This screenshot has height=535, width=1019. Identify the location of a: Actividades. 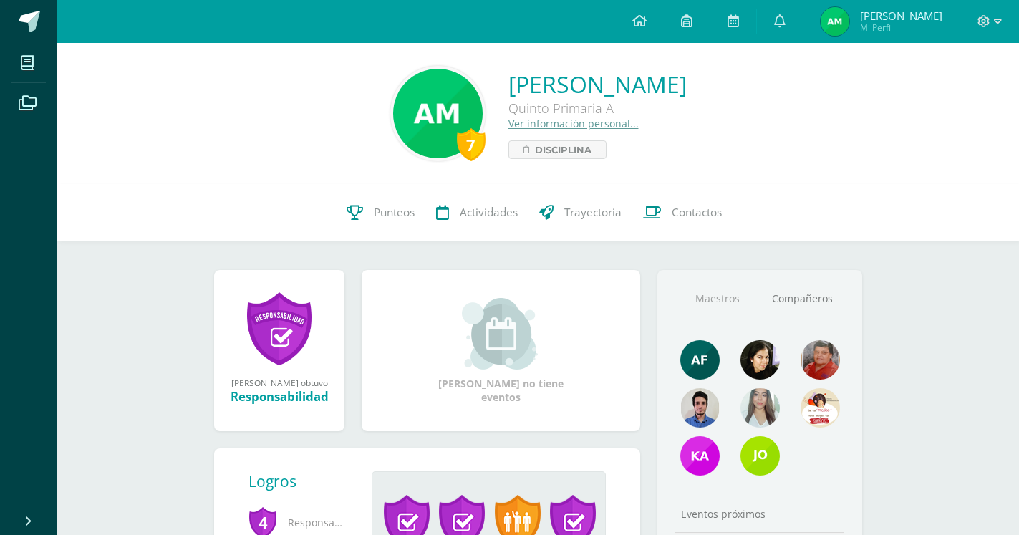
(477, 213).